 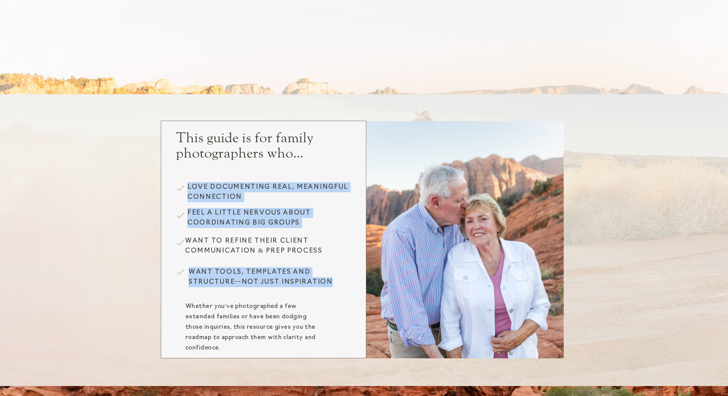 I want to click on p: Want tools, templates and structure--not just inspiration, so click(x=270, y=279).